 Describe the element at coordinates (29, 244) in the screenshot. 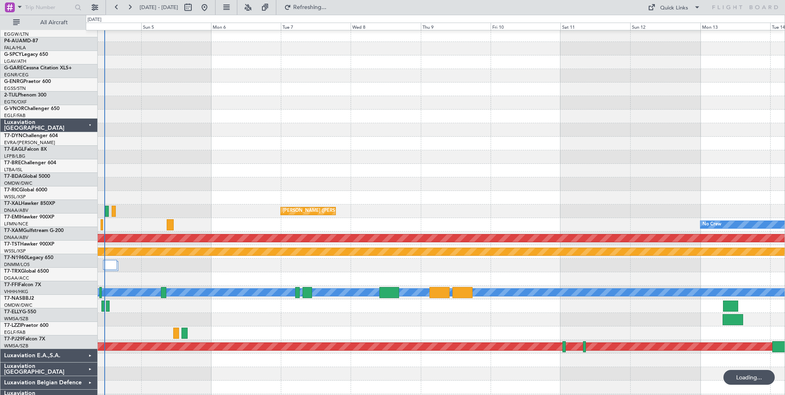

I see `a: T7-TSTHawker 900XP` at that location.